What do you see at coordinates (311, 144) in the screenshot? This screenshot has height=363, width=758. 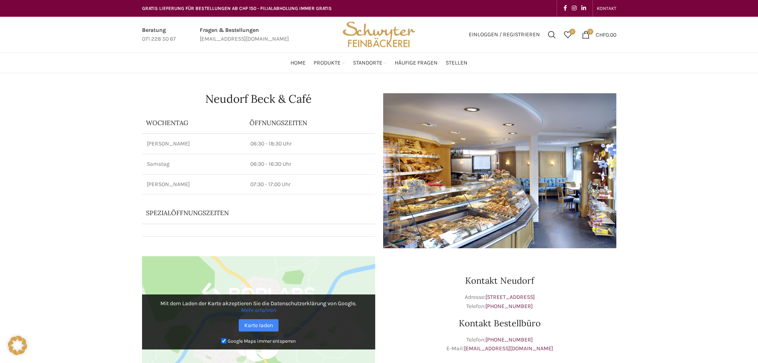 I see `p: 06:30 - 18:30 Uhr` at bounding box center [311, 144].